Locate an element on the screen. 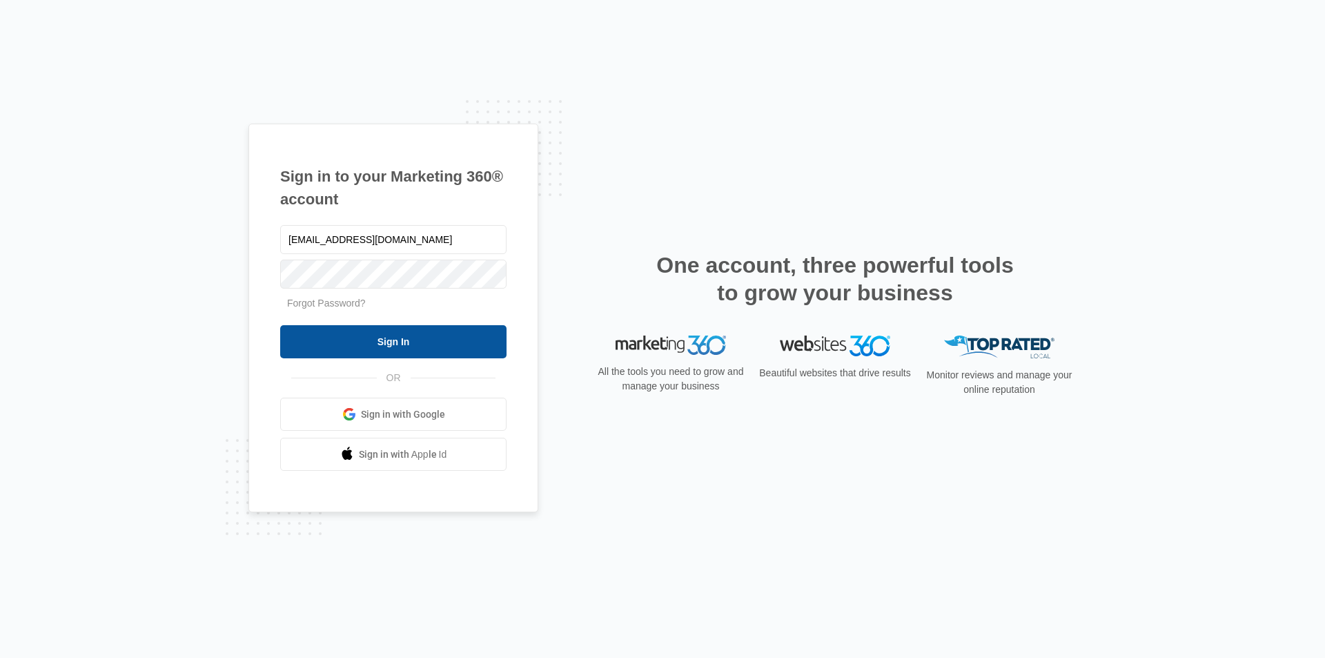  p: All the tools you need to grow and manage your business is located at coordinates (671, 379).